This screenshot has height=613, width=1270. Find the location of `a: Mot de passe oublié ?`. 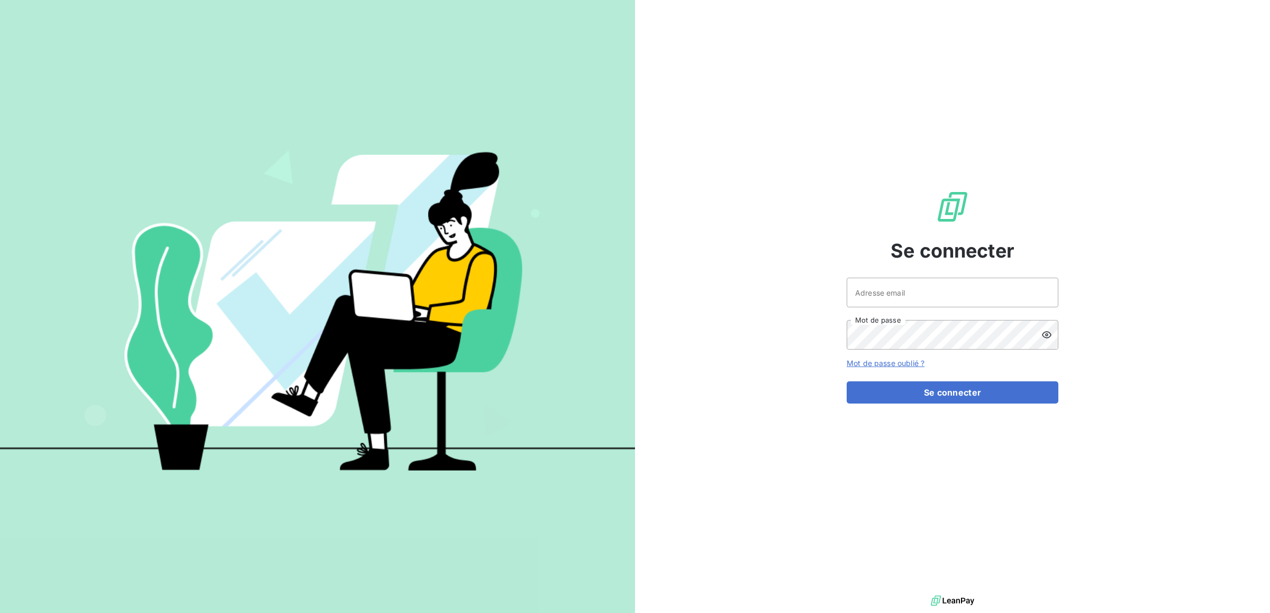

a: Mot de passe oublié ? is located at coordinates (885, 363).